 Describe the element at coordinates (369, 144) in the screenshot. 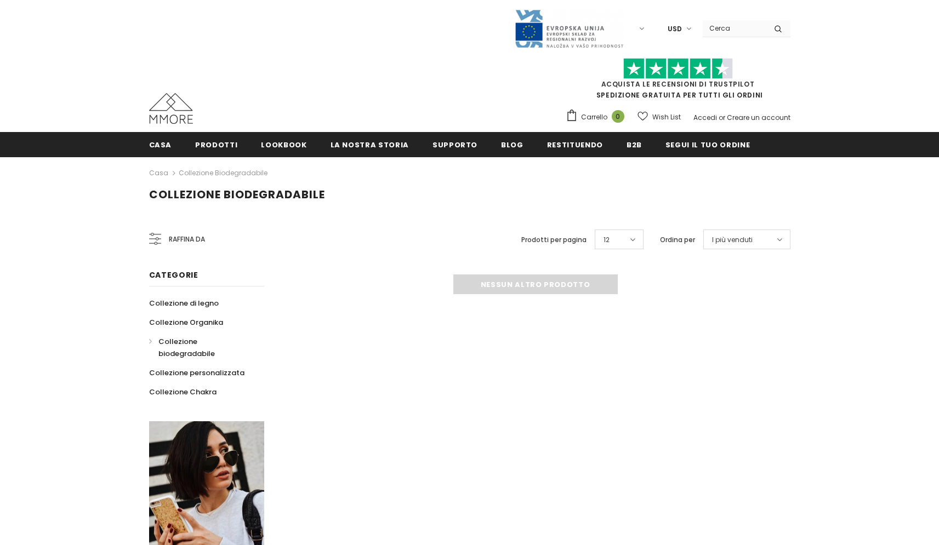

I see `a: La nostra storia` at that location.